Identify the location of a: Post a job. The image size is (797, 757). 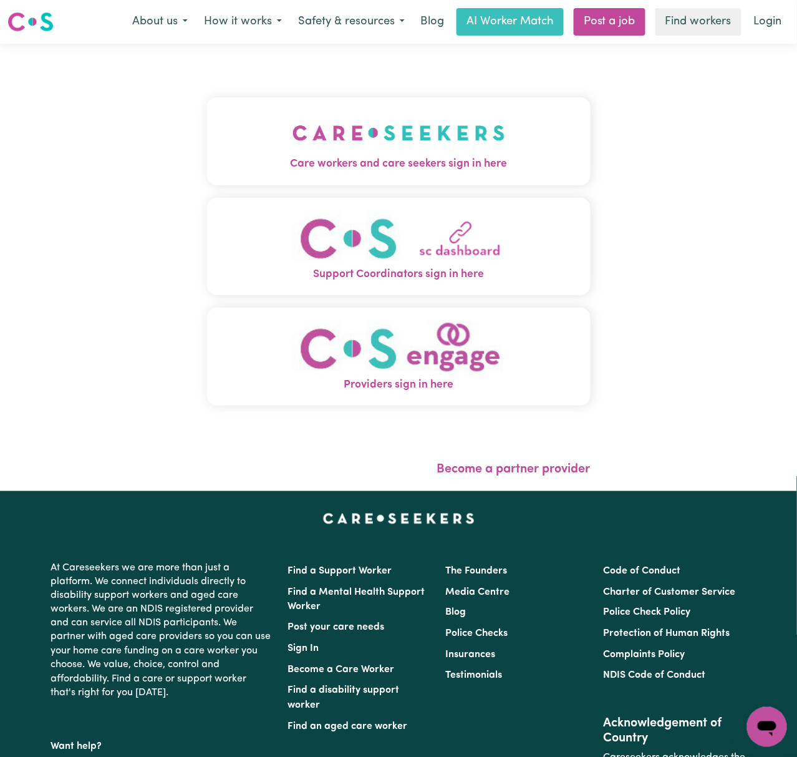
(609, 22).